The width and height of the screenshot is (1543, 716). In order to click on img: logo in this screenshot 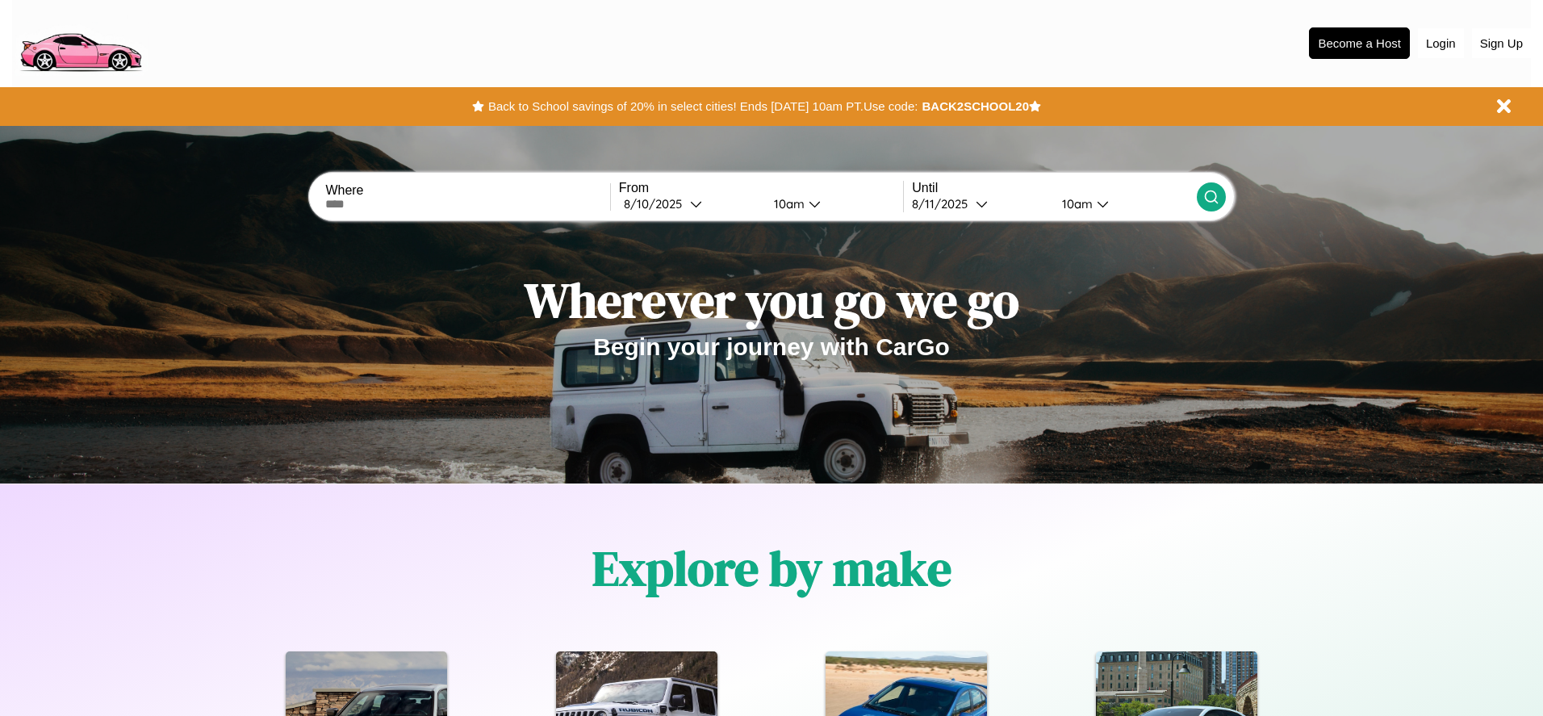, I will do `click(80, 42)`.